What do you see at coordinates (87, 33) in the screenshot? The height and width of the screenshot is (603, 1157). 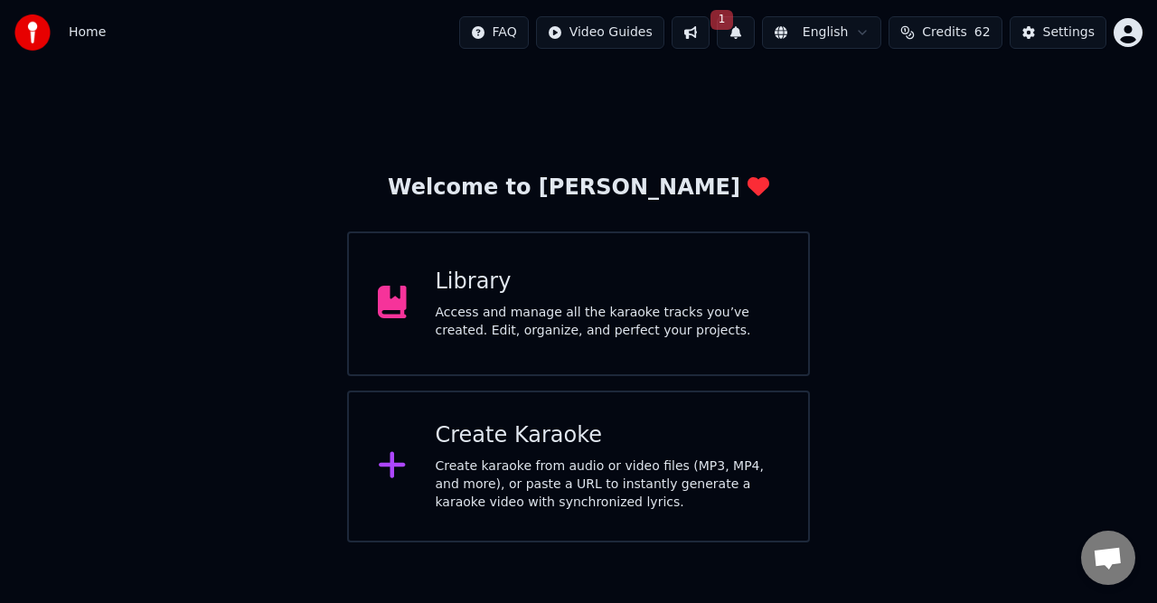 I see `span: Home` at bounding box center [87, 33].